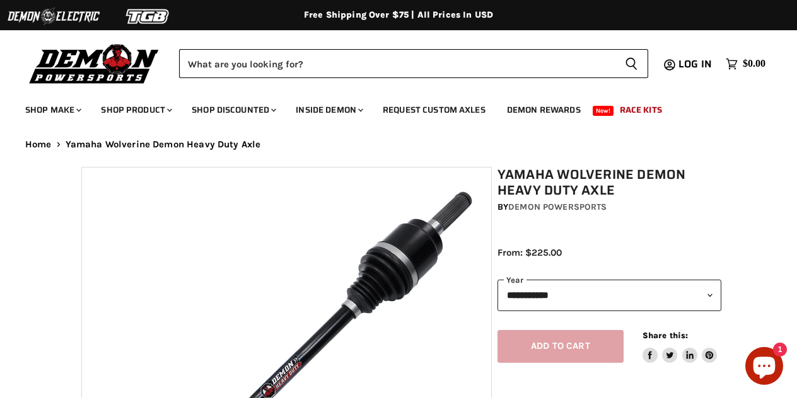 The height and width of the screenshot is (398, 797). What do you see at coordinates (135, 110) in the screenshot?
I see `a: Shop Product` at bounding box center [135, 110].